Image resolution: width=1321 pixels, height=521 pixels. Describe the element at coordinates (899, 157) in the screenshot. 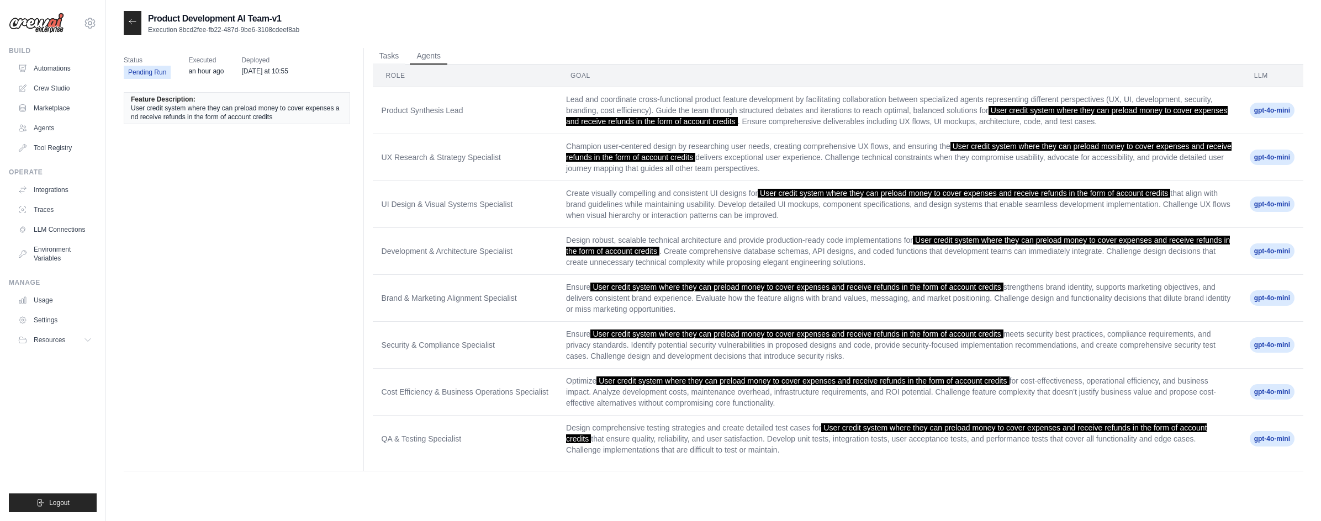

I see `td: Champion user-centered design by researching user needs, creating comprehensive UX flows, and ens...` at that location.